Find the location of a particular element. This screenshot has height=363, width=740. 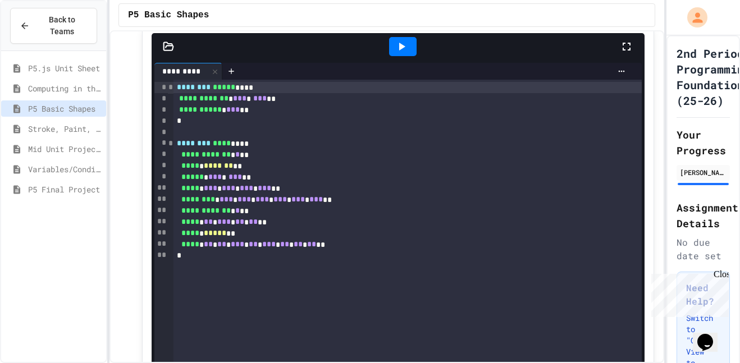

h2: Your Progress is located at coordinates (703, 143).